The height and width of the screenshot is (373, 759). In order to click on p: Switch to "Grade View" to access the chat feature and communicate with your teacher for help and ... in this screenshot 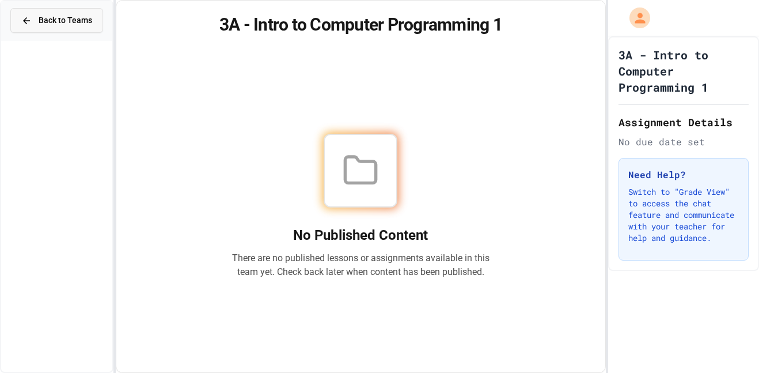, I will do `click(684, 215)`.